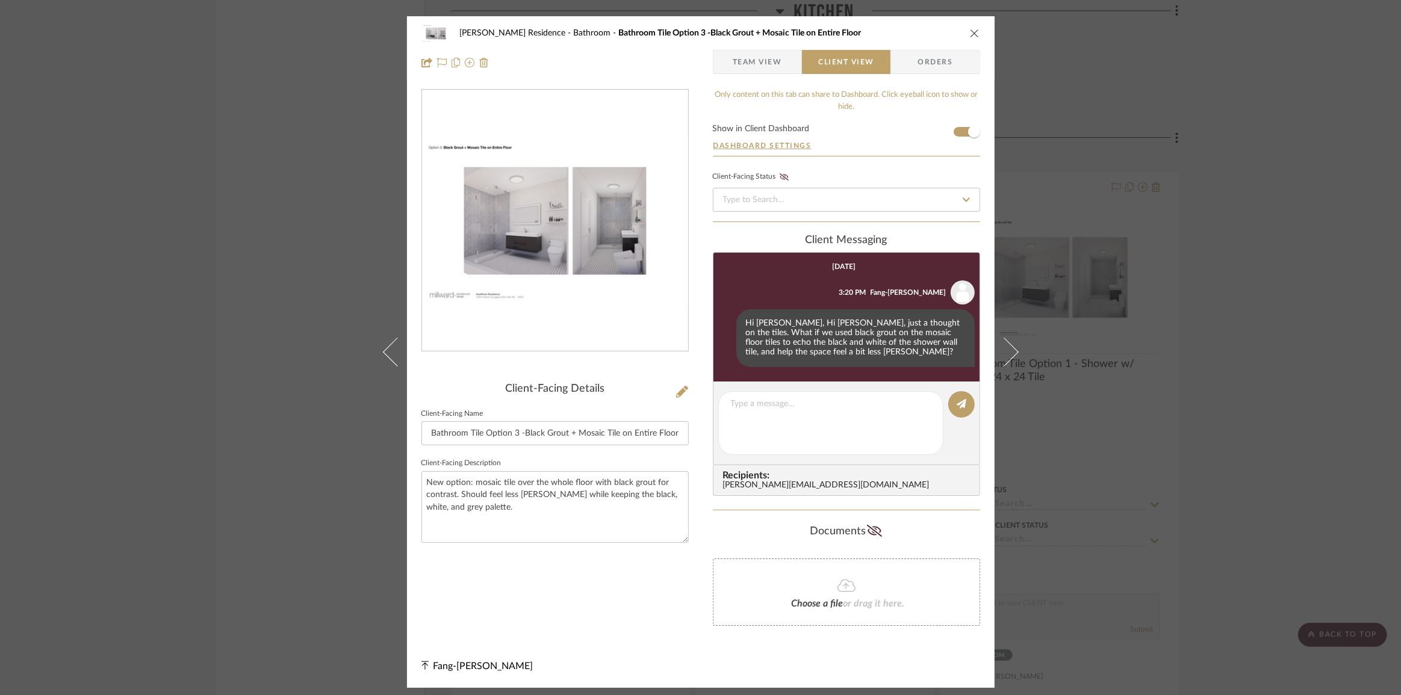  What do you see at coordinates (452, 414) in the screenshot?
I see `label: Client-Facing Name` at bounding box center [452, 414].